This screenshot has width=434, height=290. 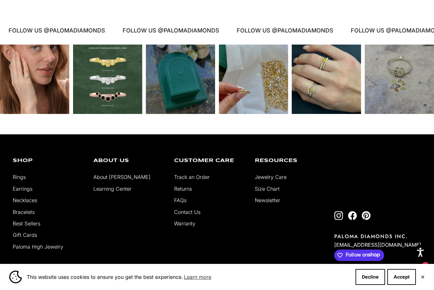 I want to click on a: Contact Us, so click(x=187, y=212).